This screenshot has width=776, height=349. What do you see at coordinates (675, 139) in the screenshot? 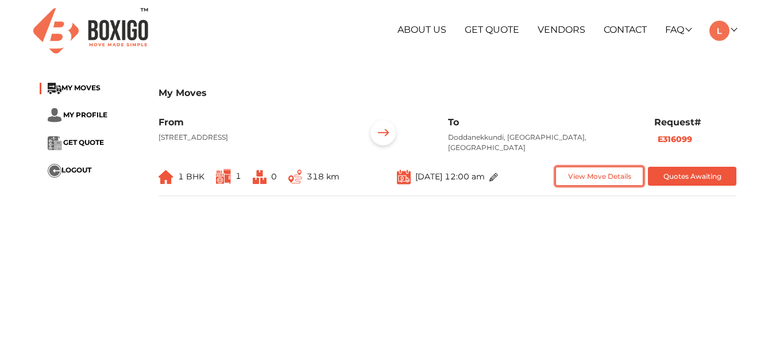
I see `button: E316099` at bounding box center [675, 139].